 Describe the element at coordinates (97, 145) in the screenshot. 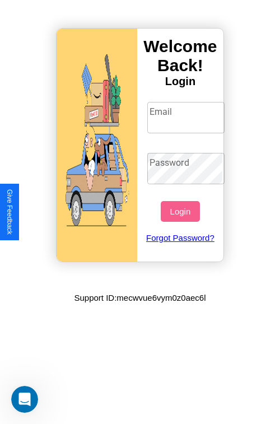

I see `img: gif` at that location.